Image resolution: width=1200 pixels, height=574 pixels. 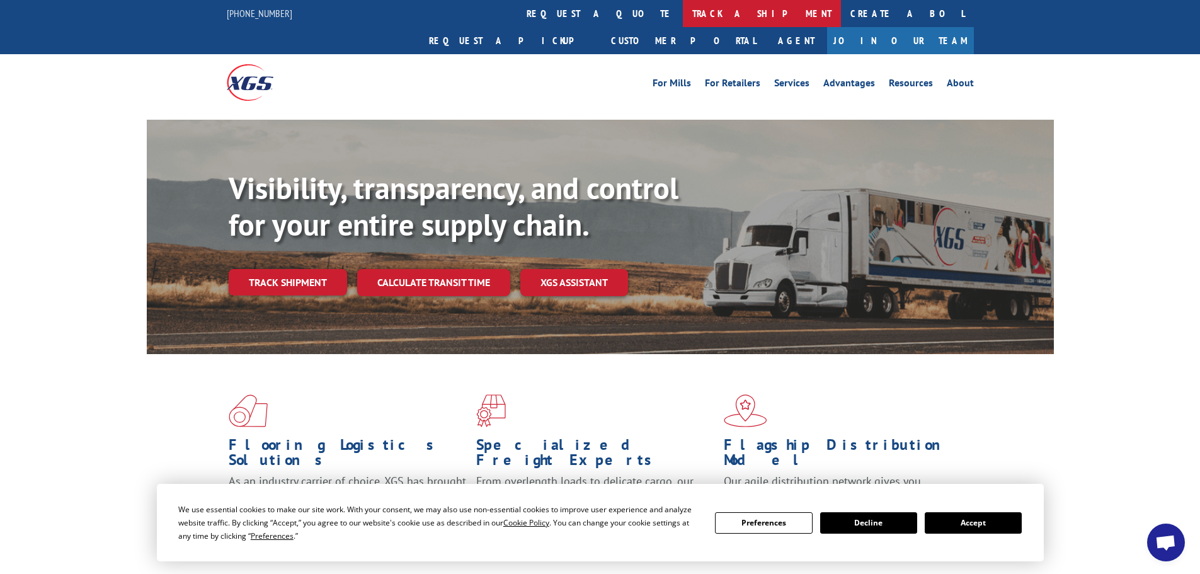 I want to click on img: xgs-icon-total-supply-chain-intelligence-red, so click(x=248, y=411).